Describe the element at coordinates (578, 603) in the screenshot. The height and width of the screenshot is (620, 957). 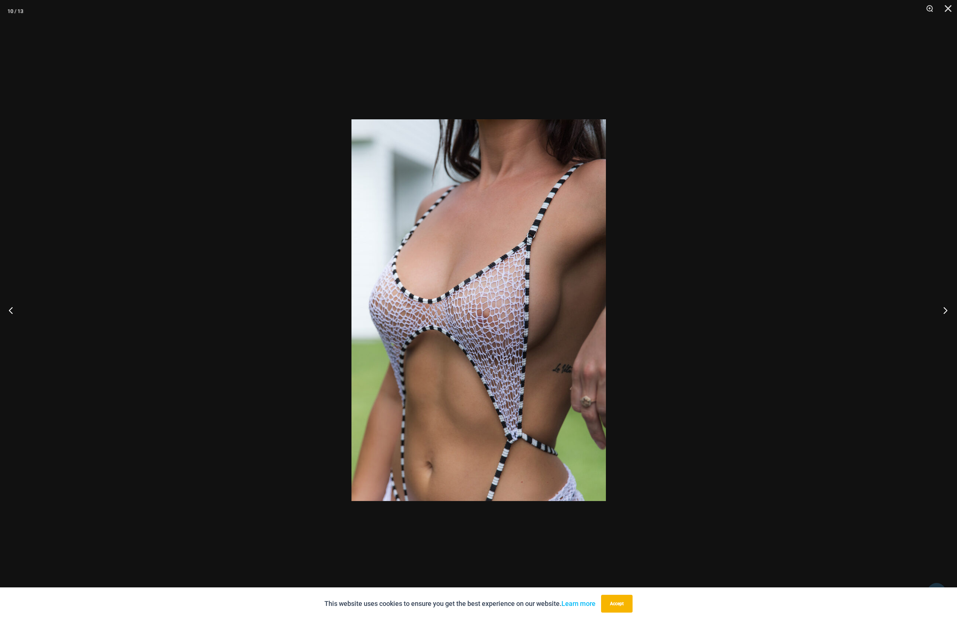
I see `a: Learn more` at that location.